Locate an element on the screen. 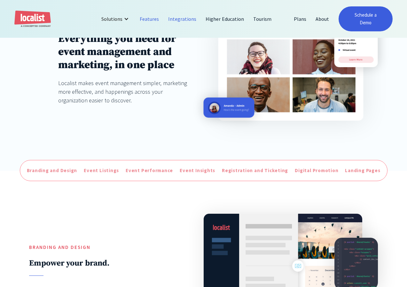 The image size is (407, 287). div: Event Listings is located at coordinates (101, 171).